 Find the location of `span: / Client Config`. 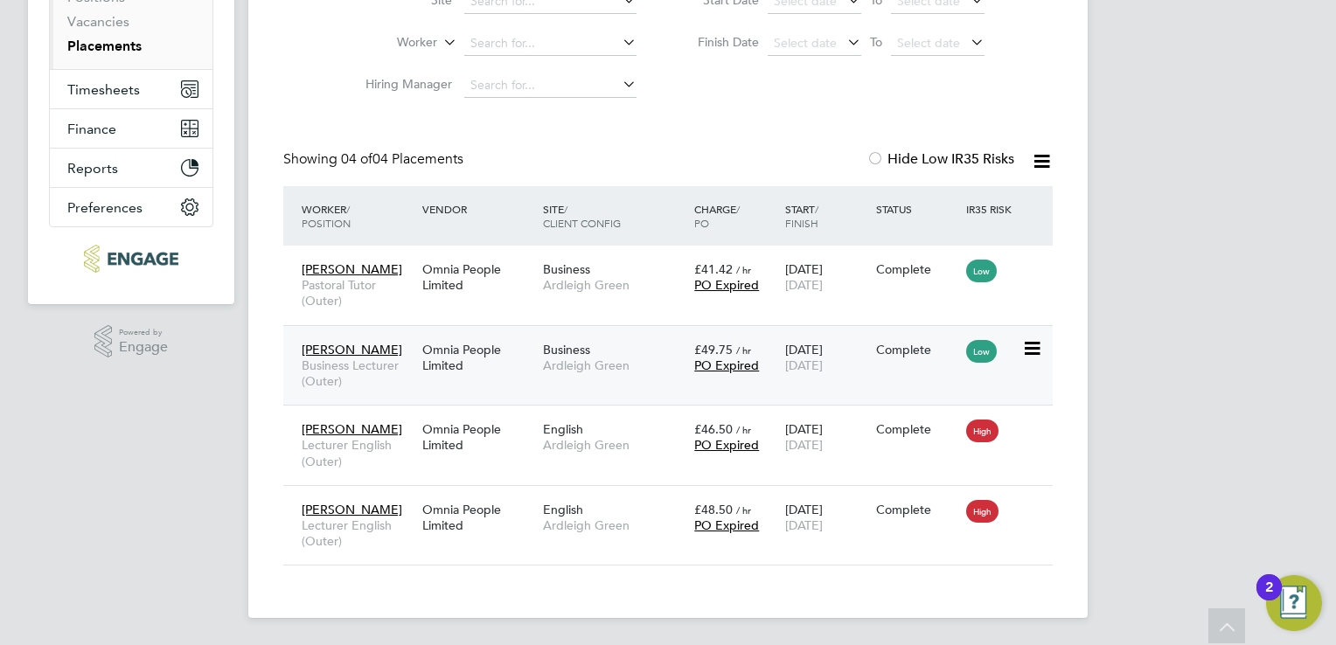

span: / Client Config is located at coordinates (581, 216).